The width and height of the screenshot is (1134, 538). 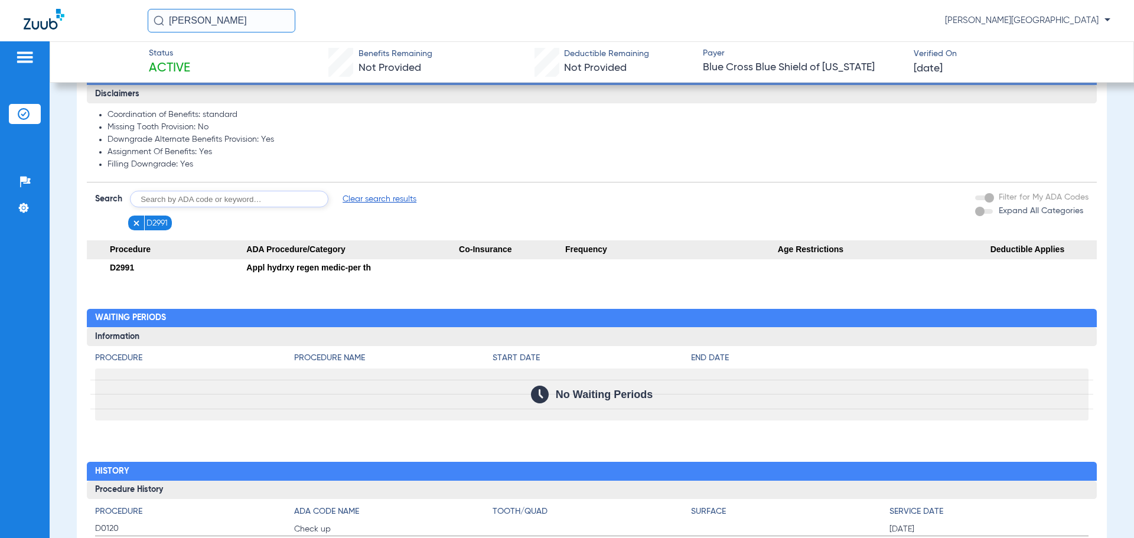 What do you see at coordinates (169, 68) in the screenshot?
I see `span: Active` at bounding box center [169, 68].